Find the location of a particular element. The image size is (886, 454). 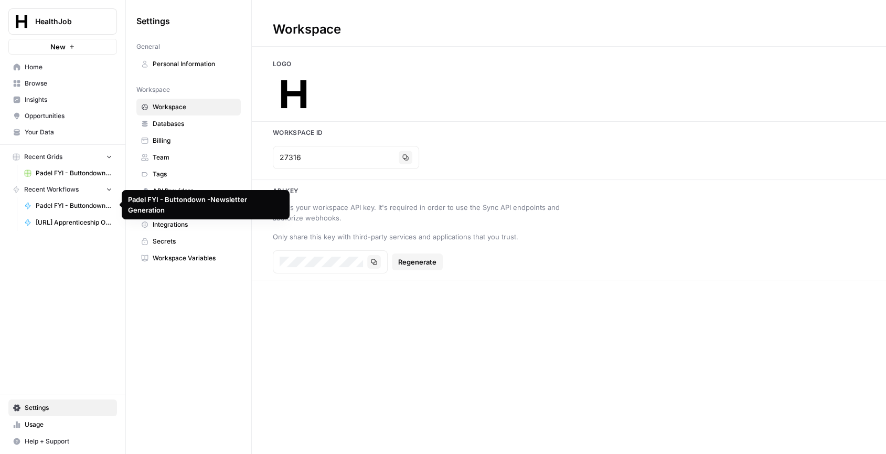

span: New is located at coordinates (58, 47).